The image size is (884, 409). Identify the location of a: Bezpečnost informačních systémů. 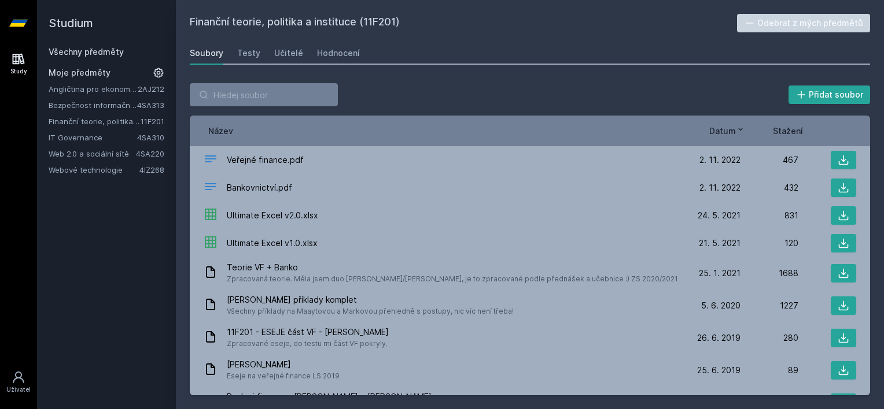
(93, 105).